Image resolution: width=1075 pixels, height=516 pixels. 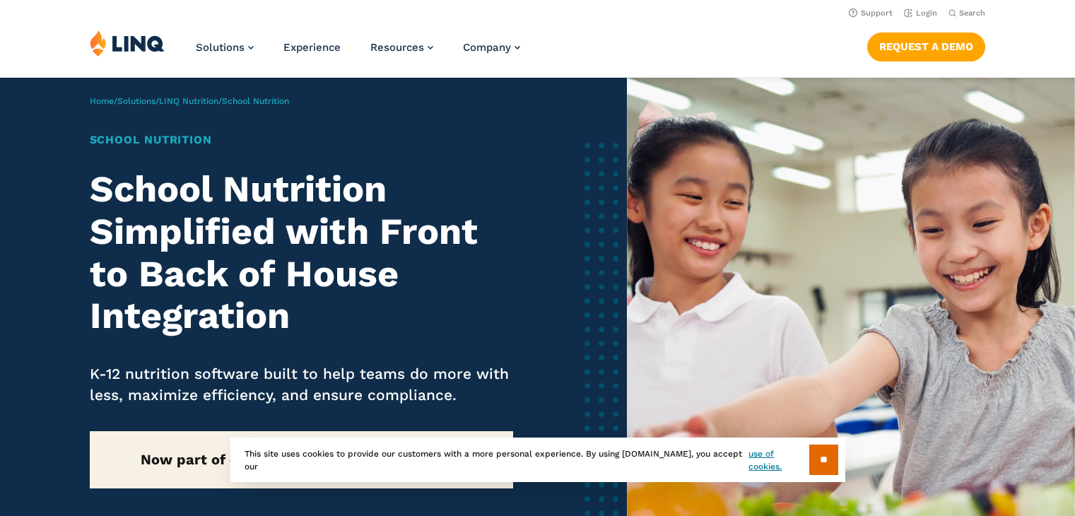 I want to click on a: LINQ Nutrition, so click(x=189, y=101).